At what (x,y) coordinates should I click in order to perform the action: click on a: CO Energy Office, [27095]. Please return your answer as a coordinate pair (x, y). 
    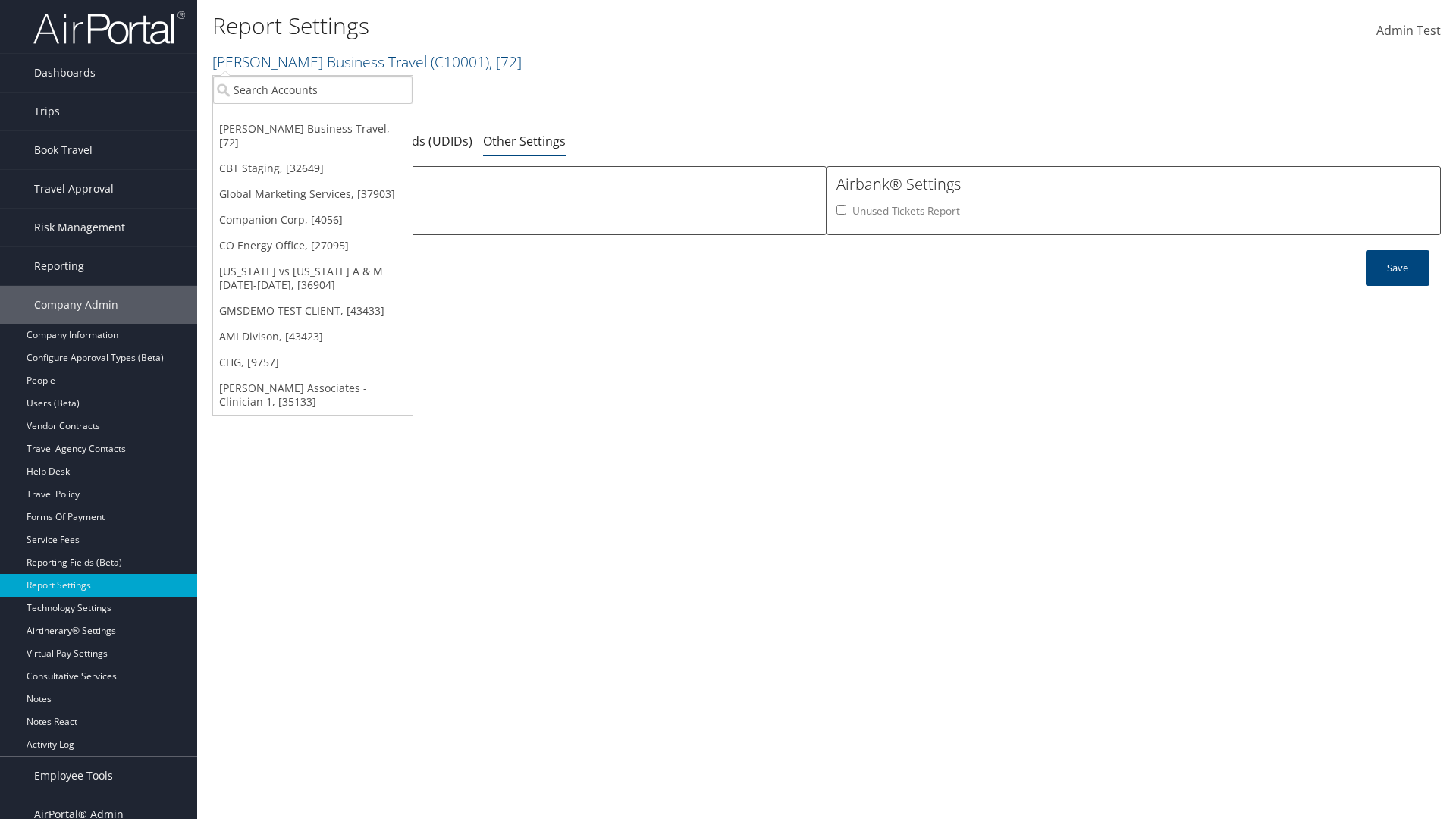
    Looking at the image, I should click on (313, 246).